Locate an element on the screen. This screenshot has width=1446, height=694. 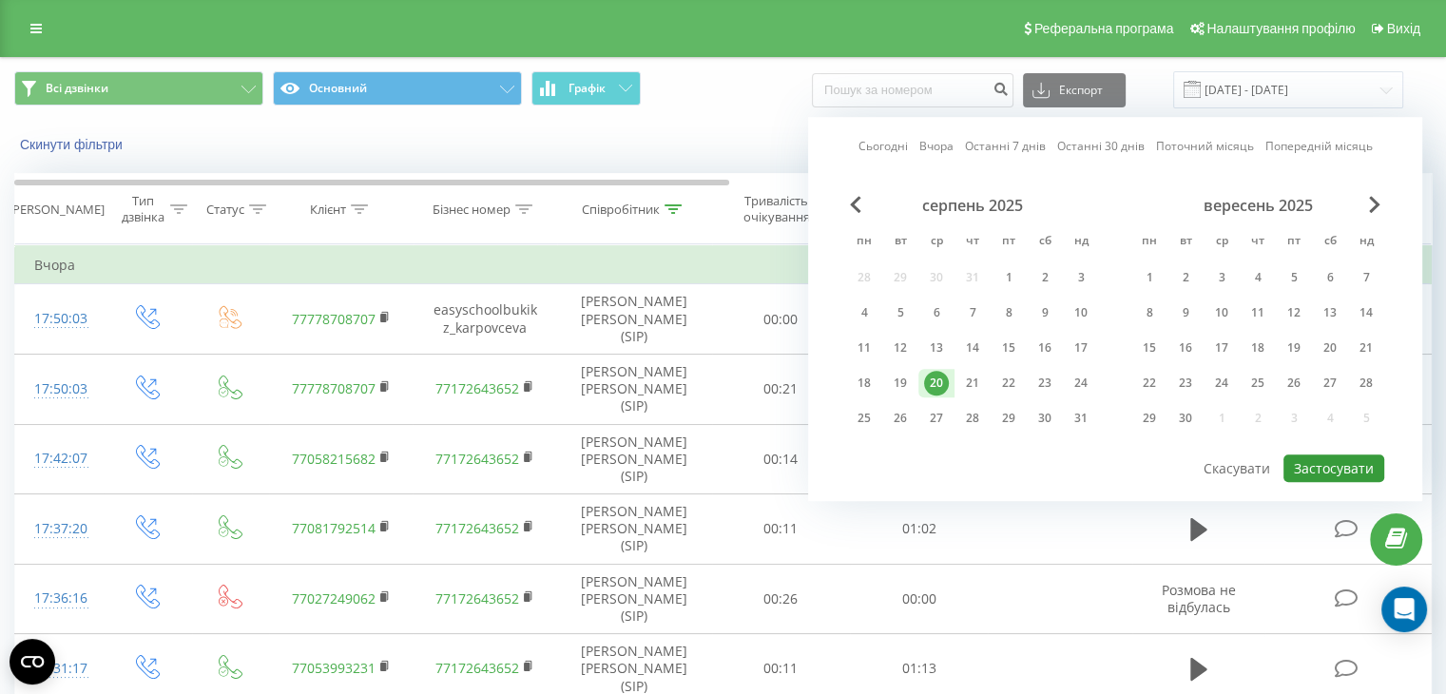
div: нд 3 серп 2025 р. is located at coordinates (1081, 278).